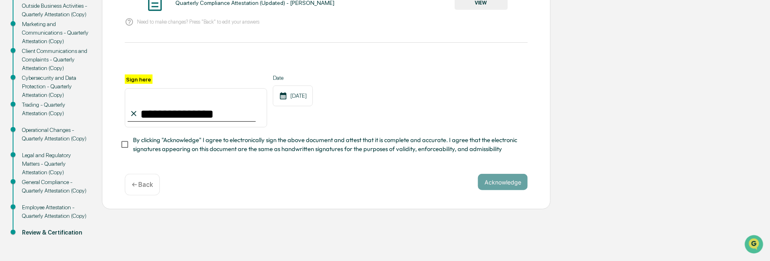 The image size is (770, 261). Describe the element at coordinates (10, 10) in the screenshot. I see `button: Open customer support` at that location.